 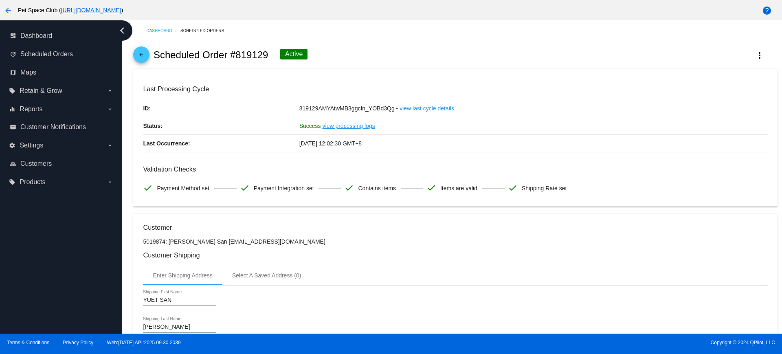 What do you see at coordinates (13, 54) in the screenshot?
I see `i: update` at bounding box center [13, 54].